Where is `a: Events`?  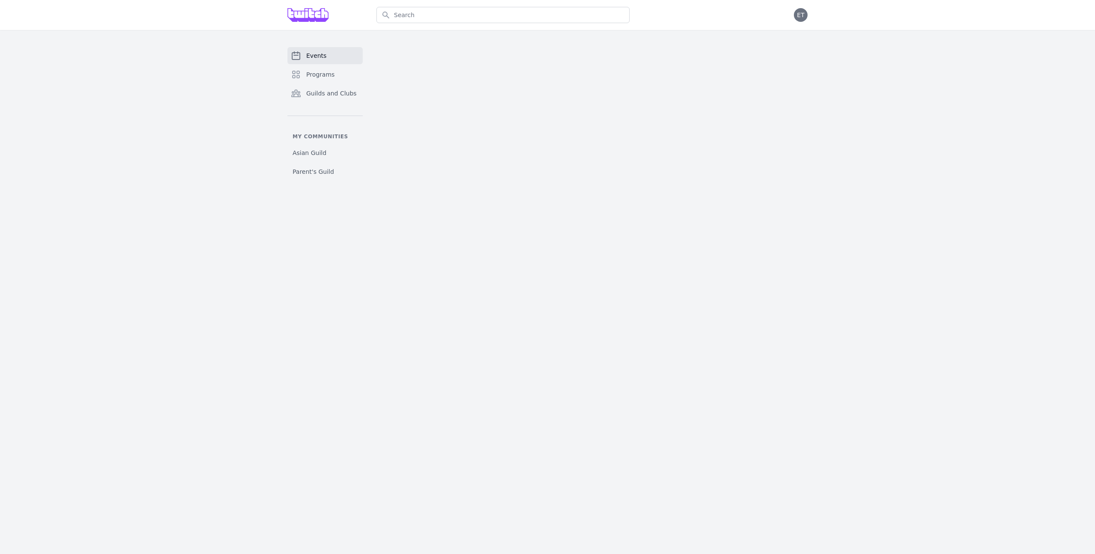
a: Events is located at coordinates (325, 56).